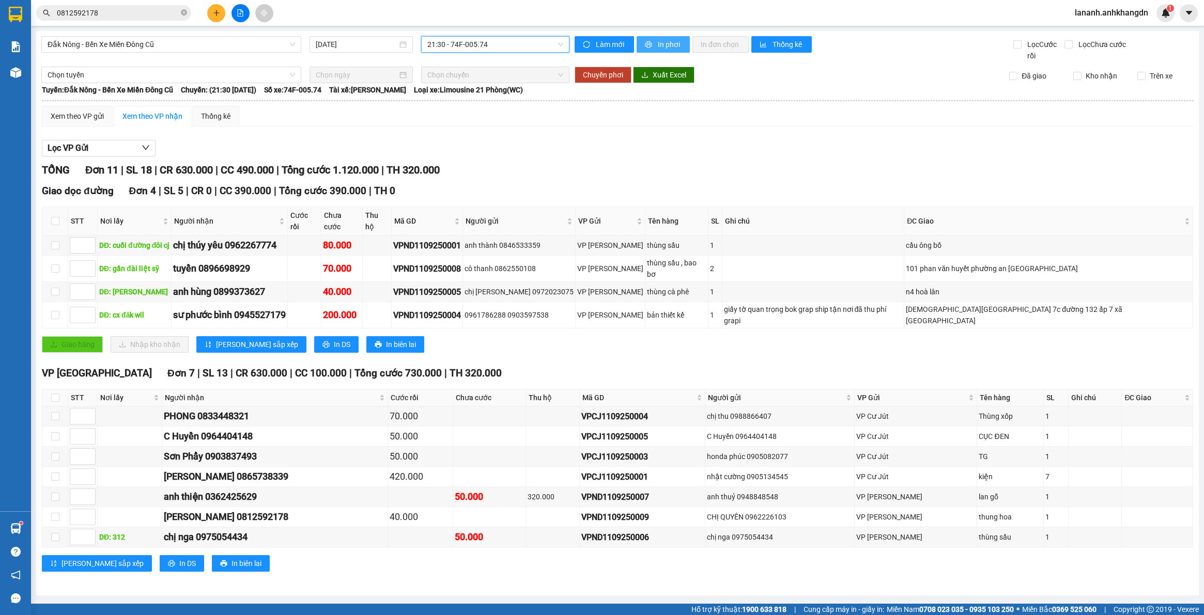  Describe the element at coordinates (1112, 12) in the screenshot. I see `span: lananh.anhkhangdn` at that location.